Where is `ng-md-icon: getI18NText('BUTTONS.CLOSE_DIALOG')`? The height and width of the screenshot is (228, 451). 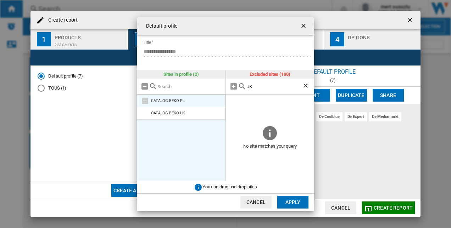
ng-md-icon: getI18NText('BUTTONS.CLOSE_DIALOG') is located at coordinates (304, 27).